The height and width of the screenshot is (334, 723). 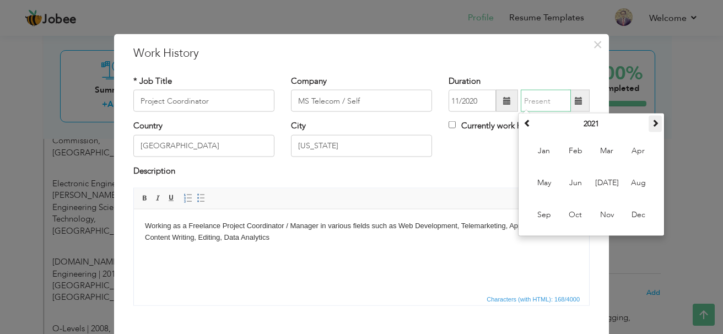 What do you see at coordinates (638, 215) in the screenshot?
I see `span: Dec` at bounding box center [638, 215].